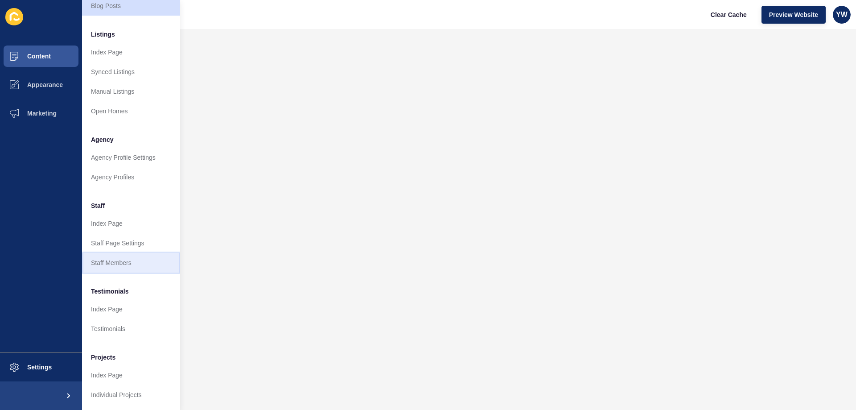 The image size is (856, 410). I want to click on span: Testimonials, so click(110, 291).